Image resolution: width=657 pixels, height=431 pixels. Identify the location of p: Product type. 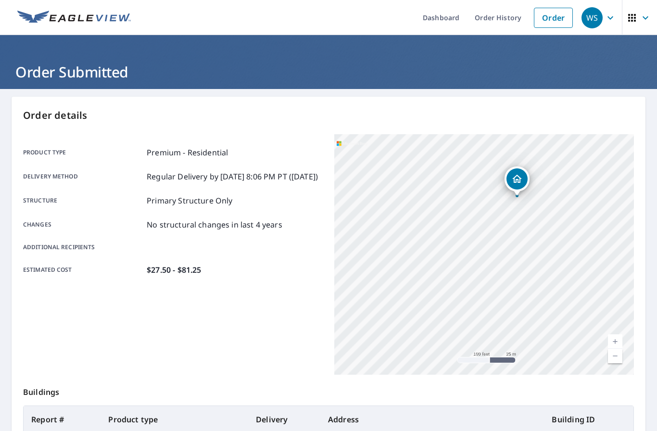
(83, 152).